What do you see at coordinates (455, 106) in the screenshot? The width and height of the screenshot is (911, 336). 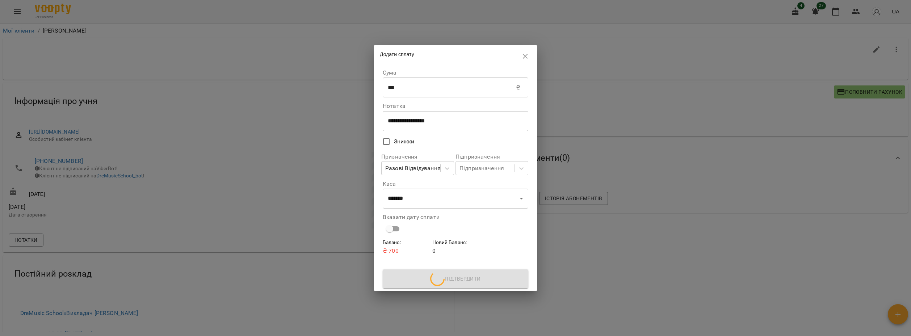 I see `label: Нотатка` at bounding box center [455, 106].